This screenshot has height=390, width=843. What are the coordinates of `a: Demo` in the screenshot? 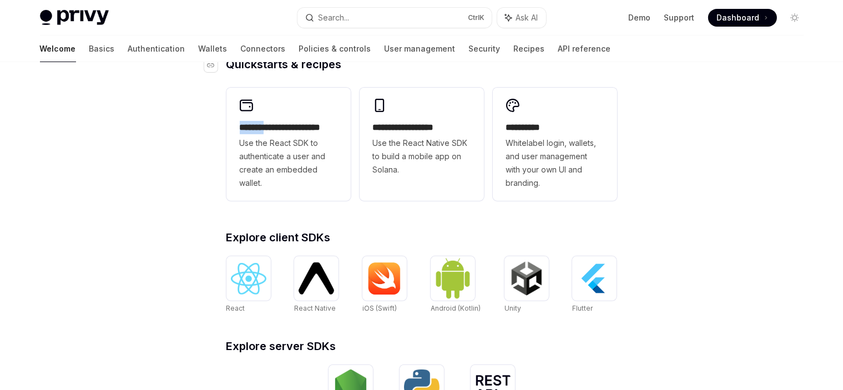 It's located at (640, 18).